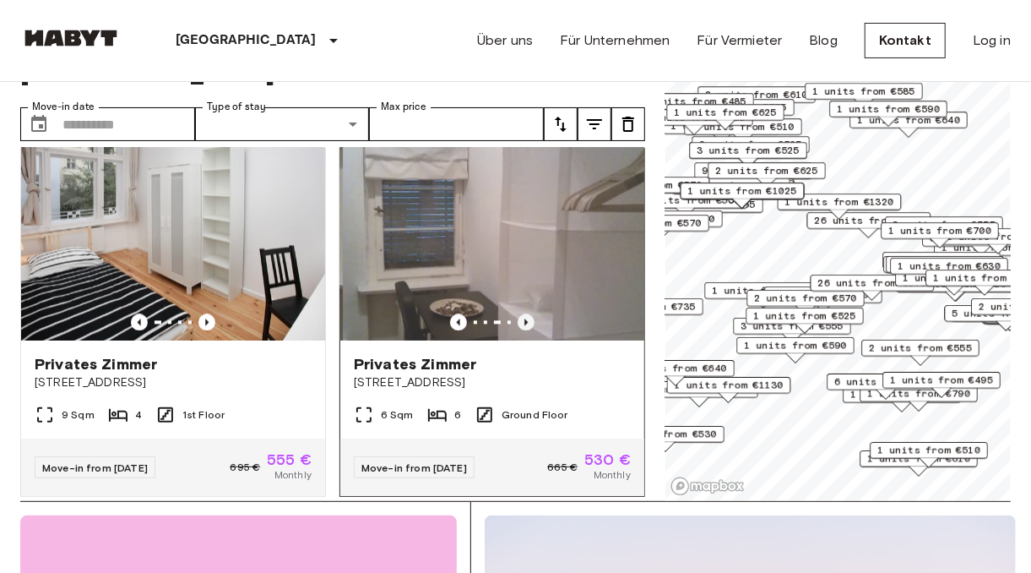 The height and width of the screenshot is (573, 1031). What do you see at coordinates (767, 171) in the screenshot?
I see `span: 2 units from €625` at bounding box center [767, 171].